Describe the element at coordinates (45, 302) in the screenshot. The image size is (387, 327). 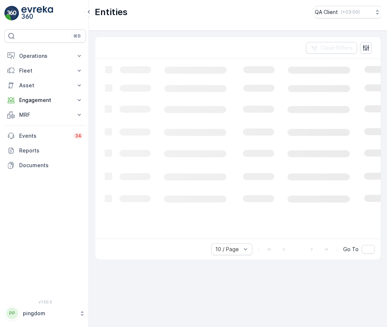
I see `span: v 1.50.3` at that location.